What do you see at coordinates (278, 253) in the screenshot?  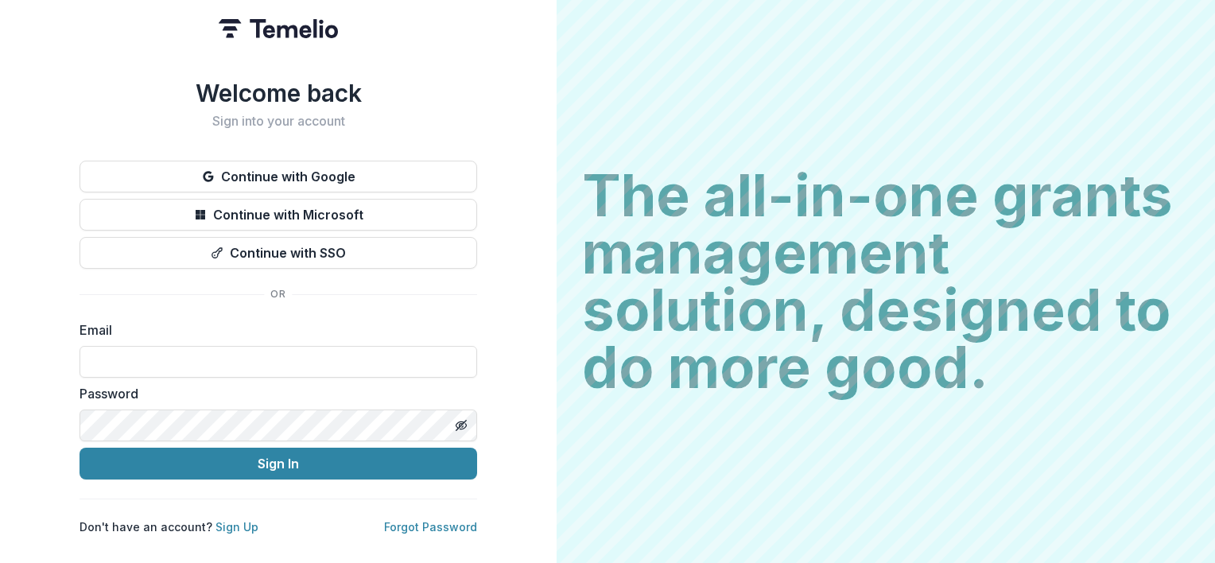 I see `button: Continue with SSO` at bounding box center [278, 253].